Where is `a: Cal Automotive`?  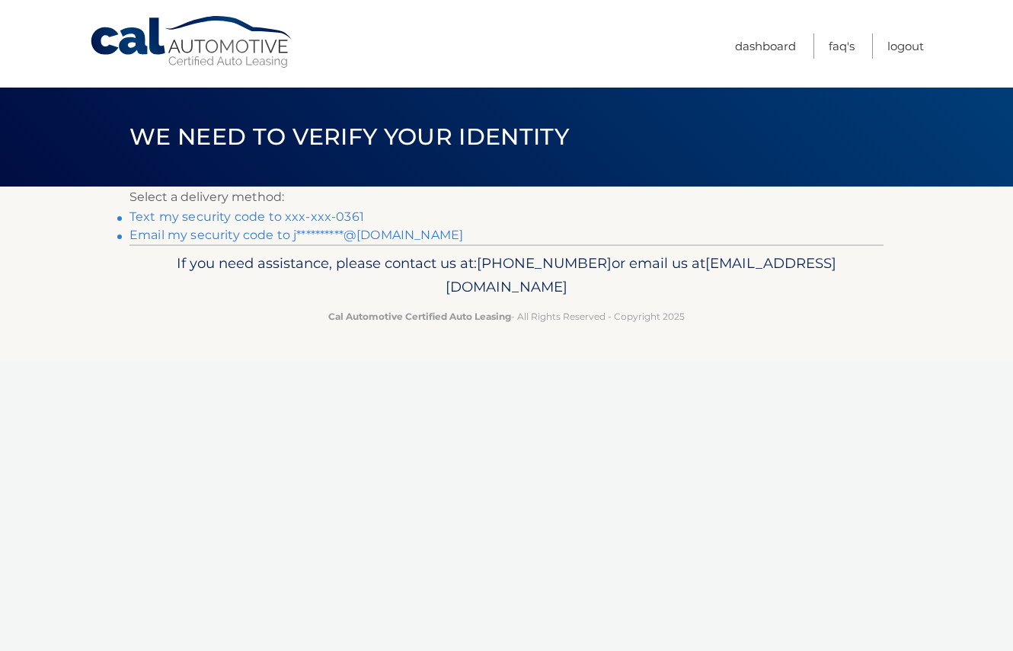
a: Cal Automotive is located at coordinates (192, 42).